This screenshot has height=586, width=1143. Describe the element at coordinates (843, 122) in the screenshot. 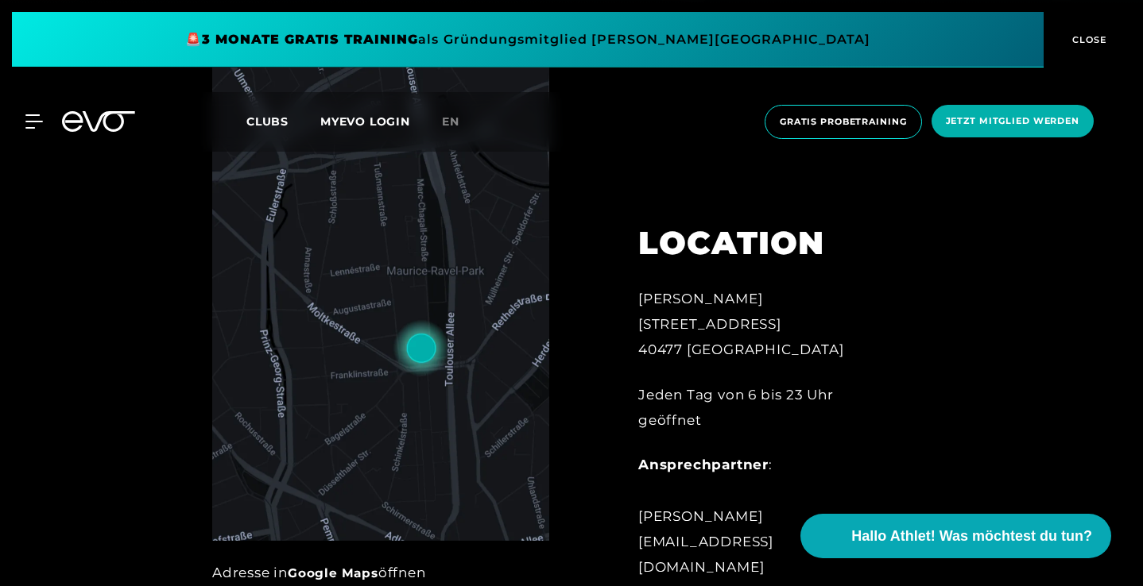

I see `span: Gratis Probetraining` at that location.